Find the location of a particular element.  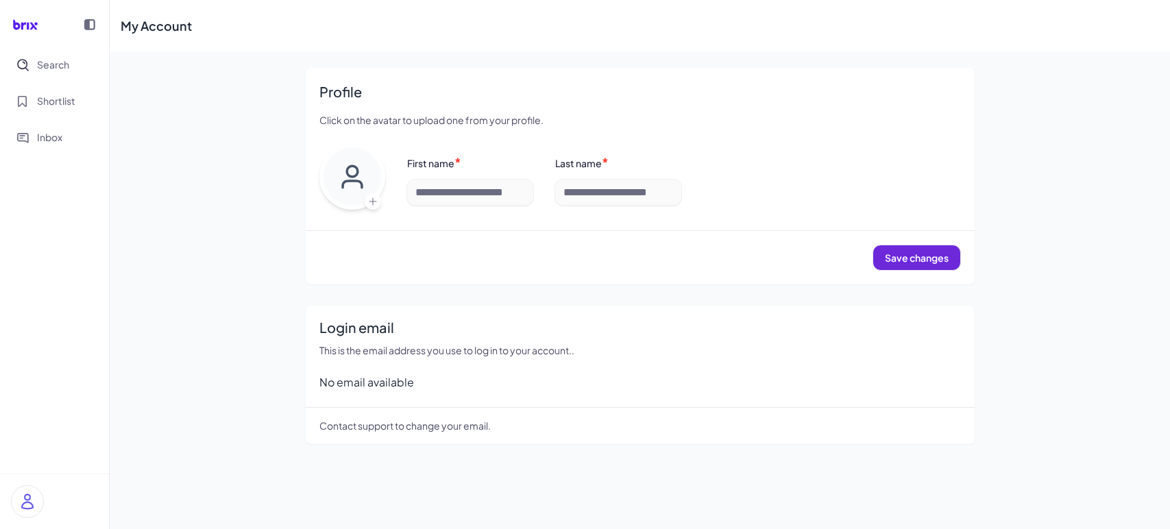

button: Search is located at coordinates (54, 64).